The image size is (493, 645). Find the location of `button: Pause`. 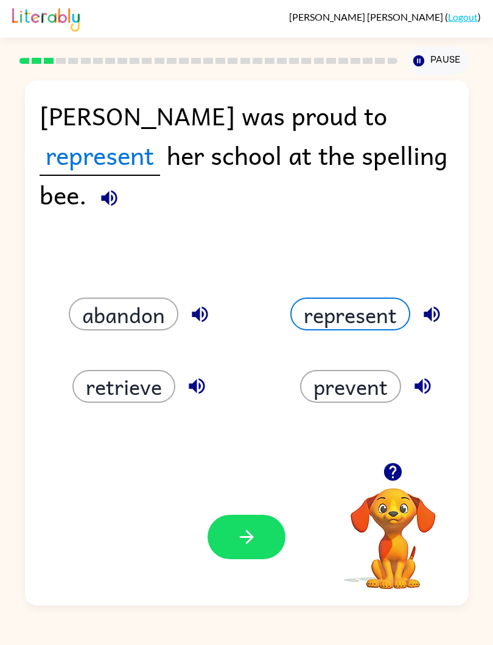

button: Pause is located at coordinates (437, 61).